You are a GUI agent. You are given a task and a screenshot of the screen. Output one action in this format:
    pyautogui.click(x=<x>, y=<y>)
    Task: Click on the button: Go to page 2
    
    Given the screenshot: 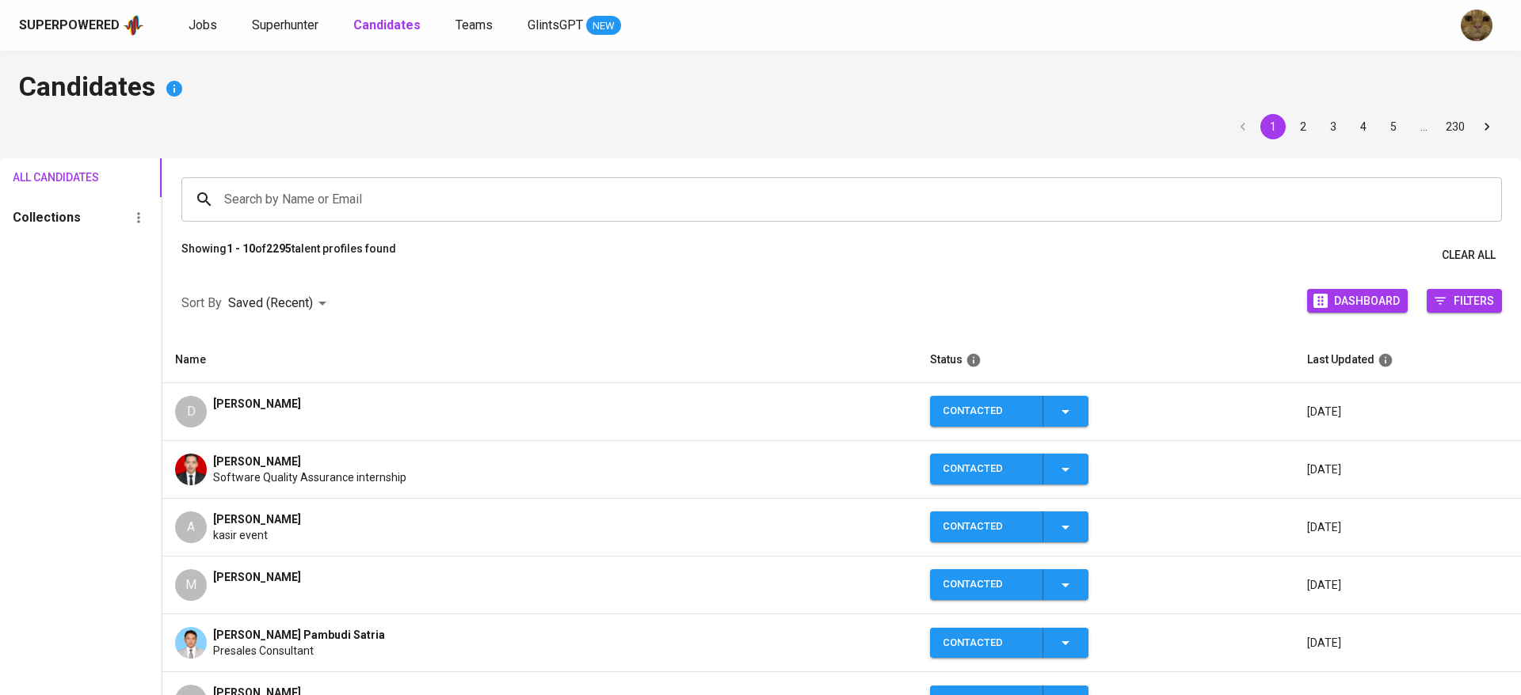 What is the action you would take?
    pyautogui.click(x=1303, y=127)
    